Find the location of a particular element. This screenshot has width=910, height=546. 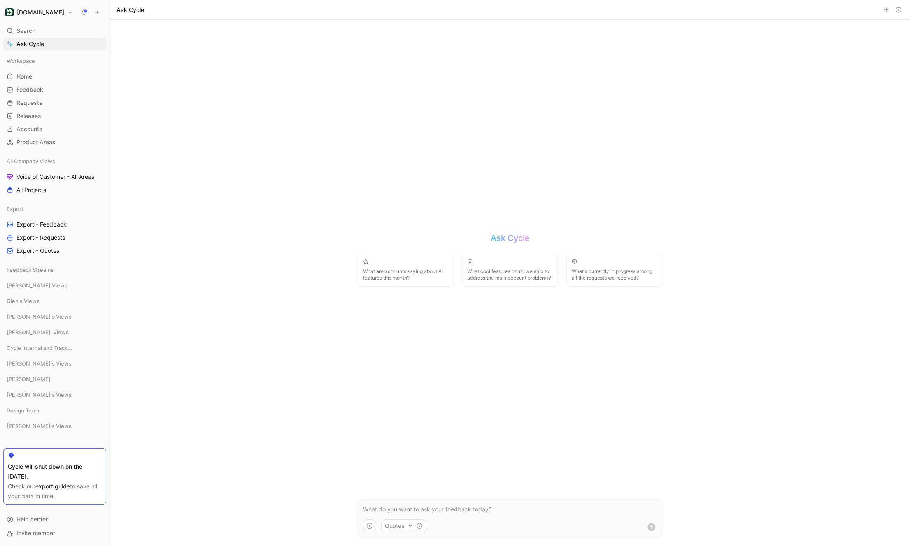

div: Check our to save all your data in time. is located at coordinates (55, 492).